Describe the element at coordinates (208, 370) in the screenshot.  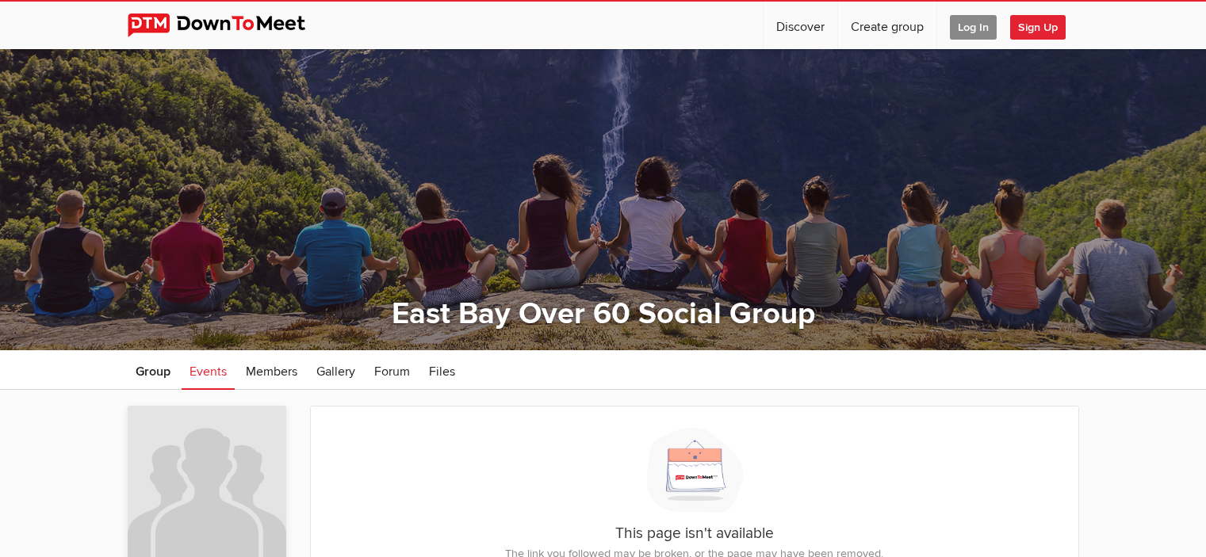
I see `a: Events` at that location.